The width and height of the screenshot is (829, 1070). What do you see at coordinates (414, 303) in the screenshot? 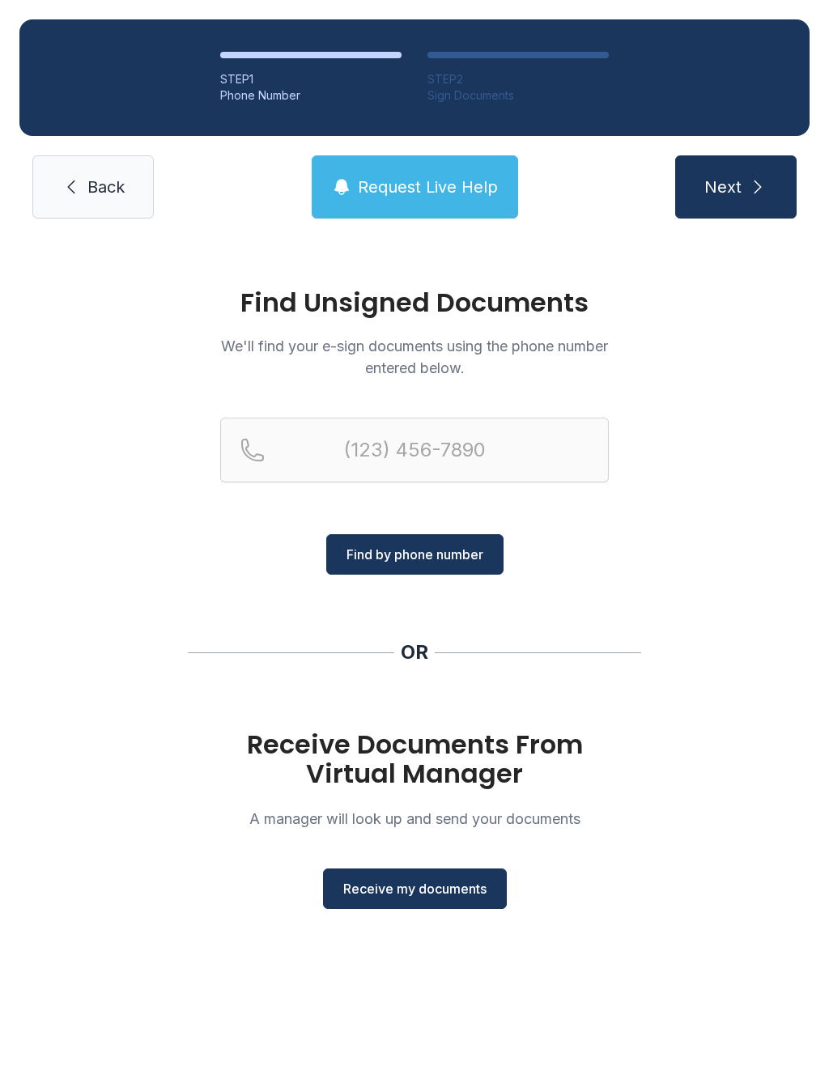
I see `h1: Find Unsigned Documents` at bounding box center [414, 303].